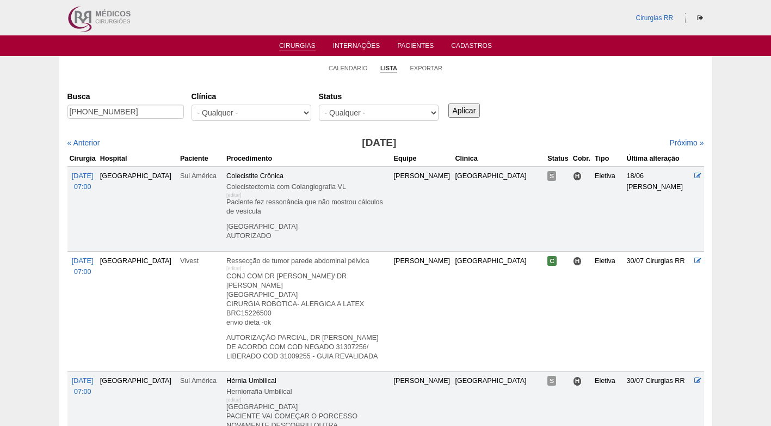 This screenshot has height=426, width=771. I want to click on a: Cirurgias, so click(297, 46).